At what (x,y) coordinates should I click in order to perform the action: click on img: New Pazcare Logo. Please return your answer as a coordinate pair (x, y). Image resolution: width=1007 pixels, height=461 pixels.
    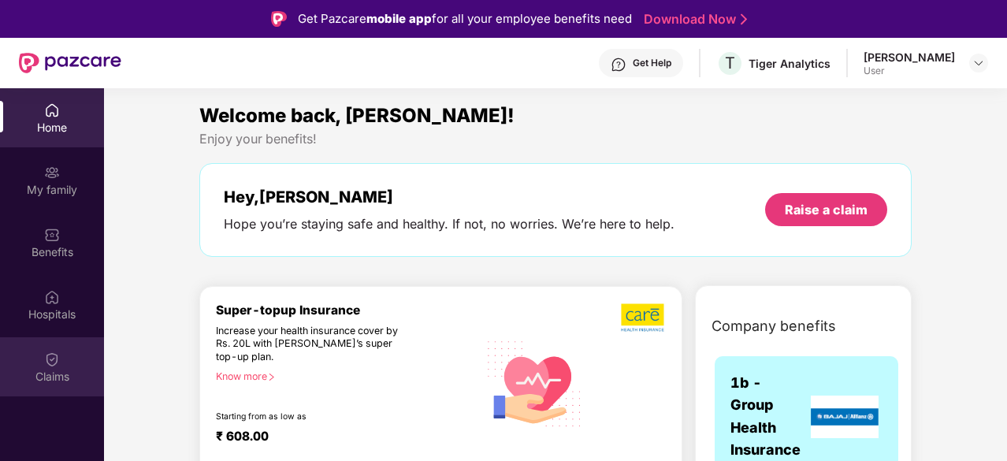
    Looking at the image, I should click on (70, 63).